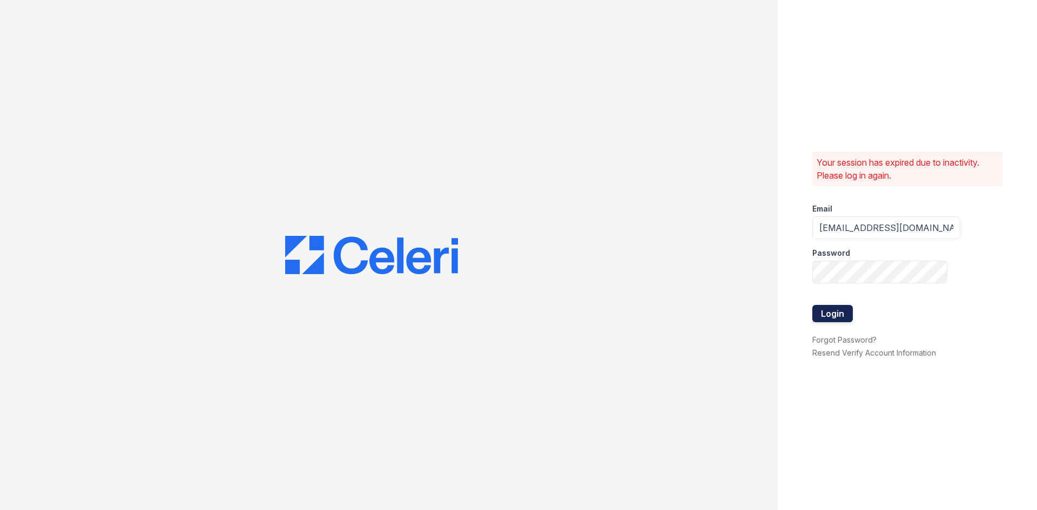  What do you see at coordinates (907, 169) in the screenshot?
I see `p: Your session has expired due to inactivity. Please log in again.` at bounding box center [907, 169].